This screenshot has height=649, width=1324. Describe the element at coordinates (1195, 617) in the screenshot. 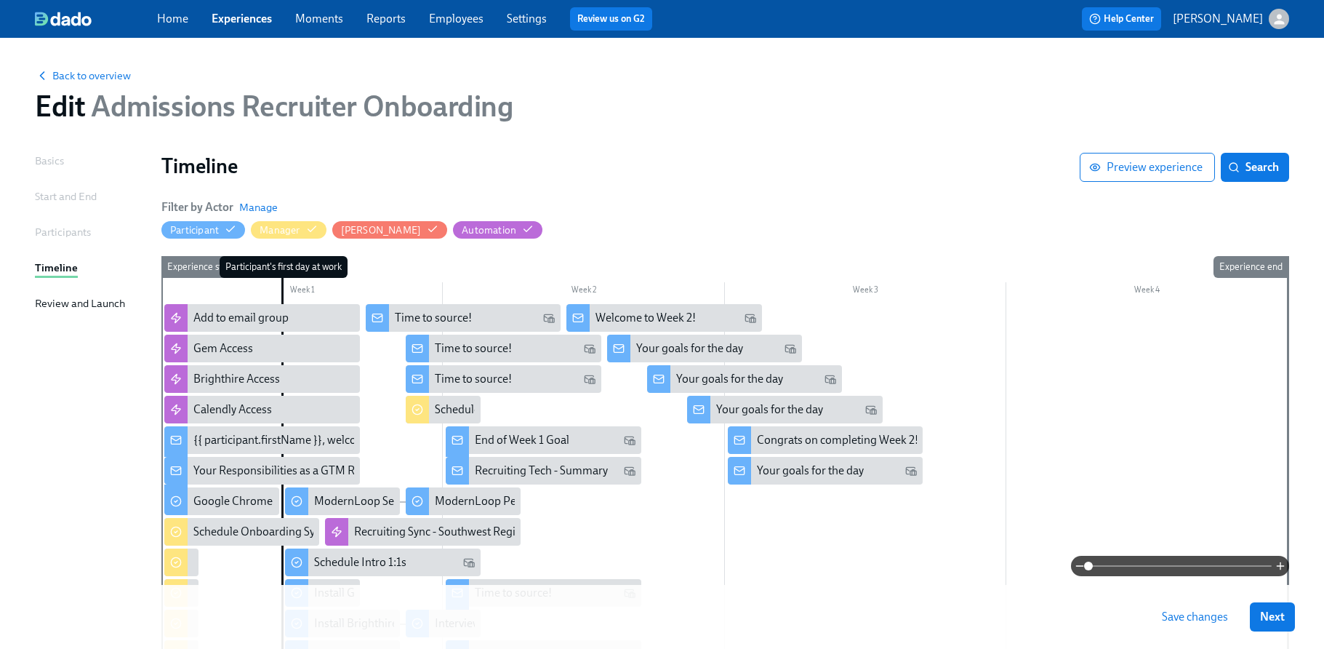

I see `button: Save changes` at that location.